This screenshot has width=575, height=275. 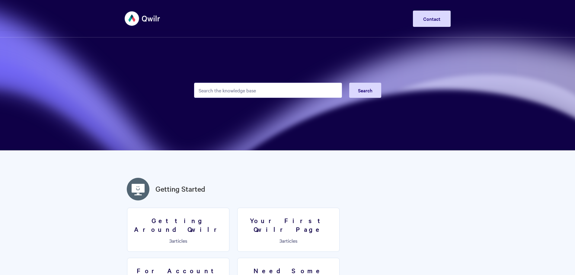 I want to click on h3: Getting Around Qwilr, so click(x=178, y=224).